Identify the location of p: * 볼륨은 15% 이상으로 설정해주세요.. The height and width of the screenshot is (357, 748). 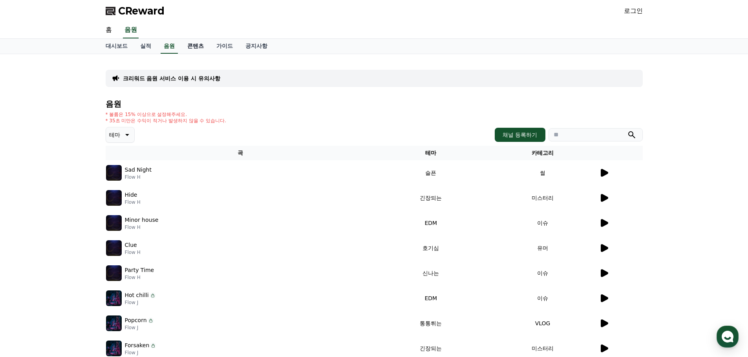
(166, 115).